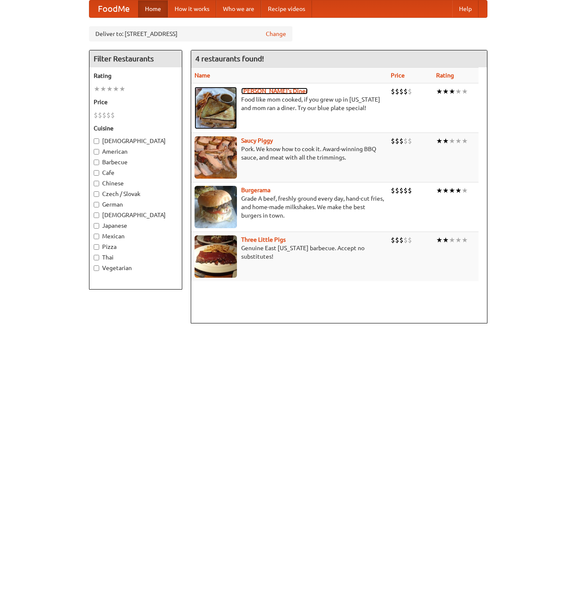 The width and height of the screenshot is (576, 599). Describe the element at coordinates (136, 236) in the screenshot. I see `label: Mexican` at that location.